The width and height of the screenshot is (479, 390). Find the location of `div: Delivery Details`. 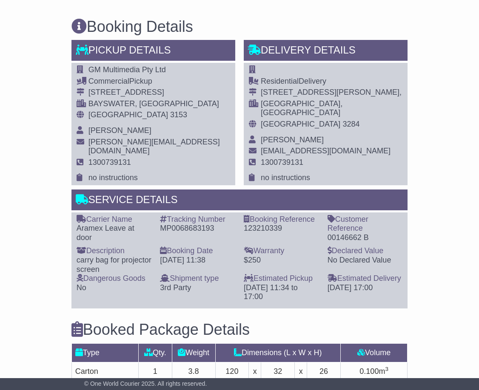

div: Delivery Details is located at coordinates (325, 51).